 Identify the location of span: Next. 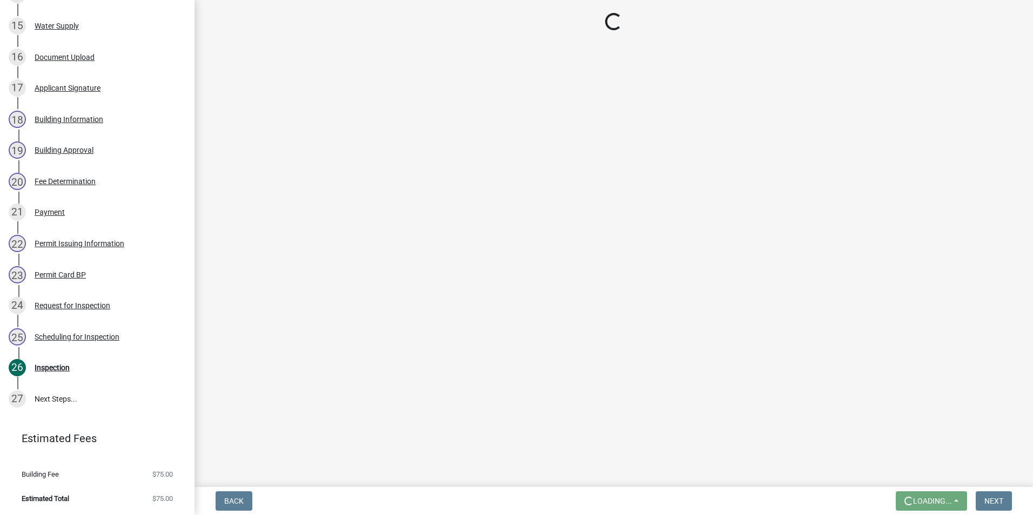
(994, 501).